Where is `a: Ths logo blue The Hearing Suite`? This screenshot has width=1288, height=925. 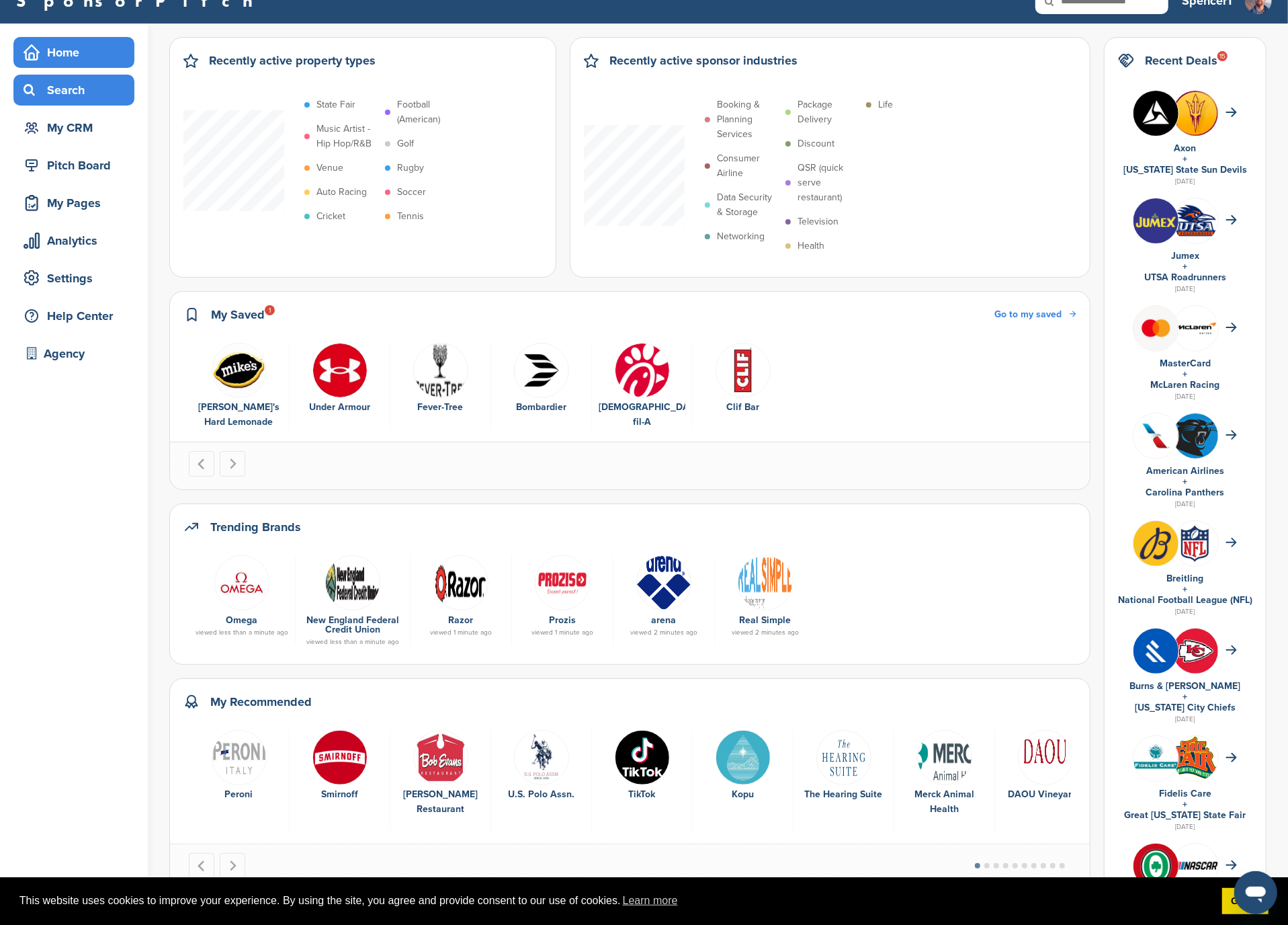
a: Ths logo blue The Hearing Suite is located at coordinates (843, 766).